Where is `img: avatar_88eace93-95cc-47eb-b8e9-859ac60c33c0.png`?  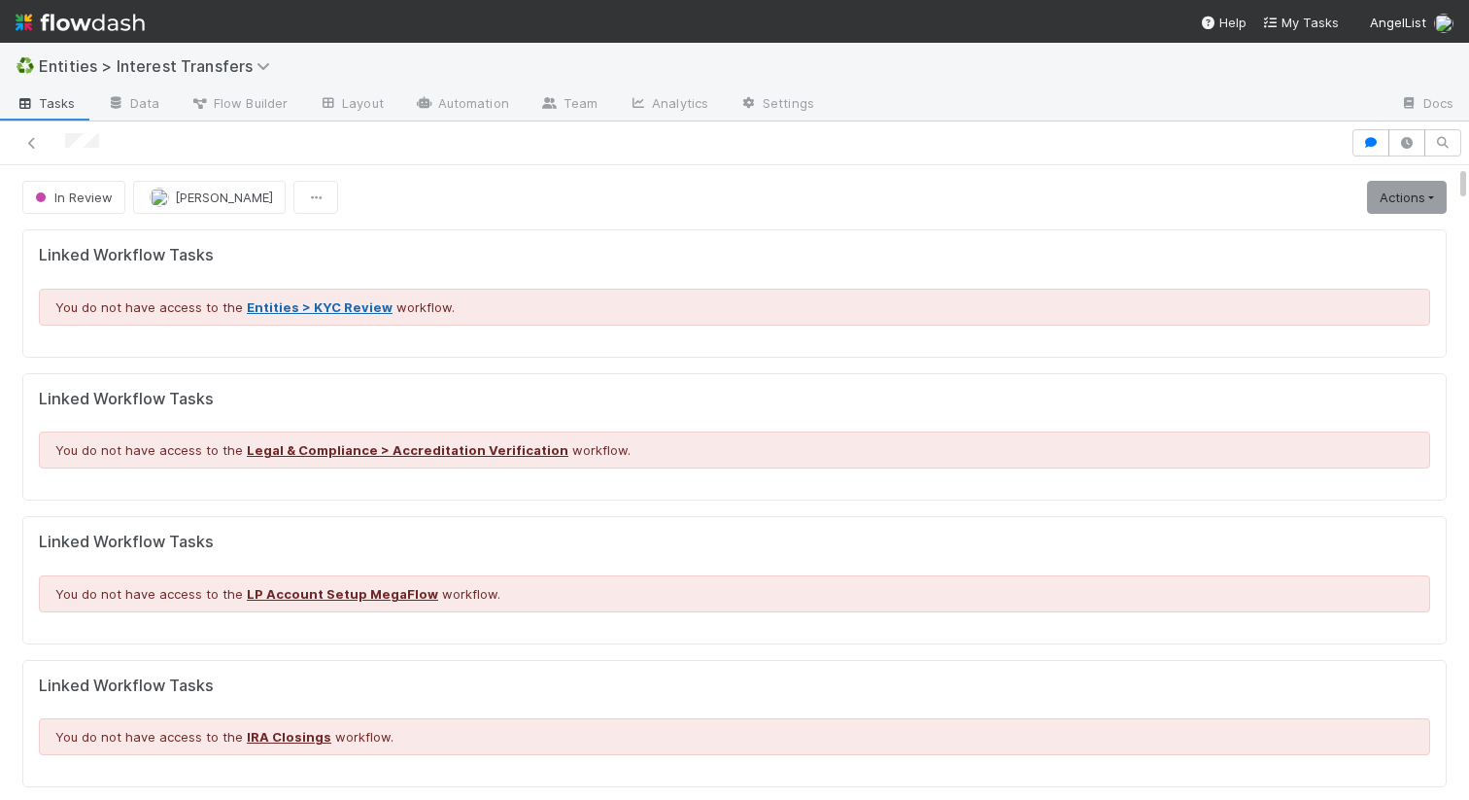 img: avatar_88eace93-95cc-47eb-b8e9-859ac60c33c0.png is located at coordinates (1444, 23).